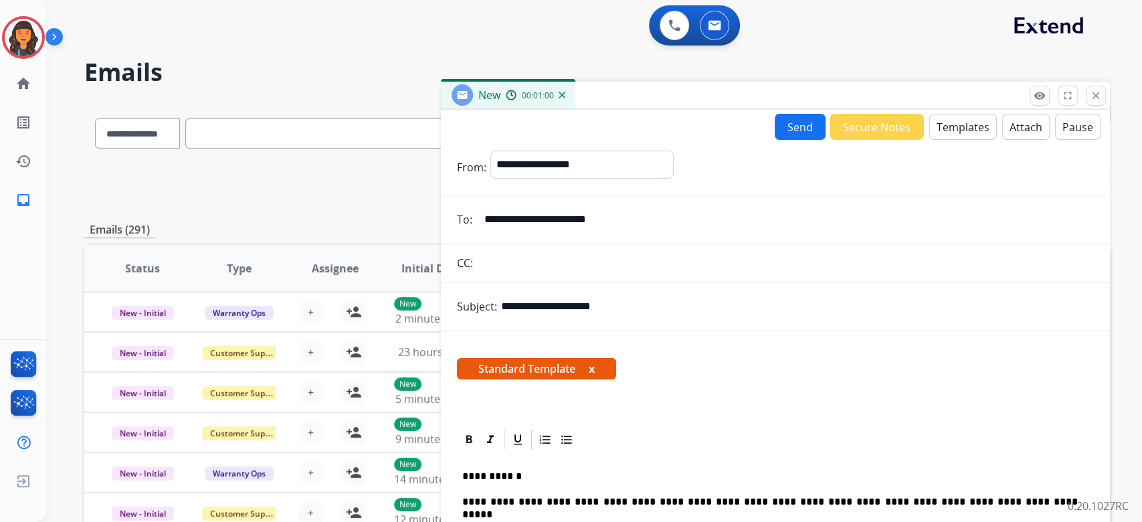 This screenshot has width=1142, height=522. What do you see at coordinates (1068, 96) in the screenshot?
I see `mat-icon: fullscreen` at bounding box center [1068, 96].